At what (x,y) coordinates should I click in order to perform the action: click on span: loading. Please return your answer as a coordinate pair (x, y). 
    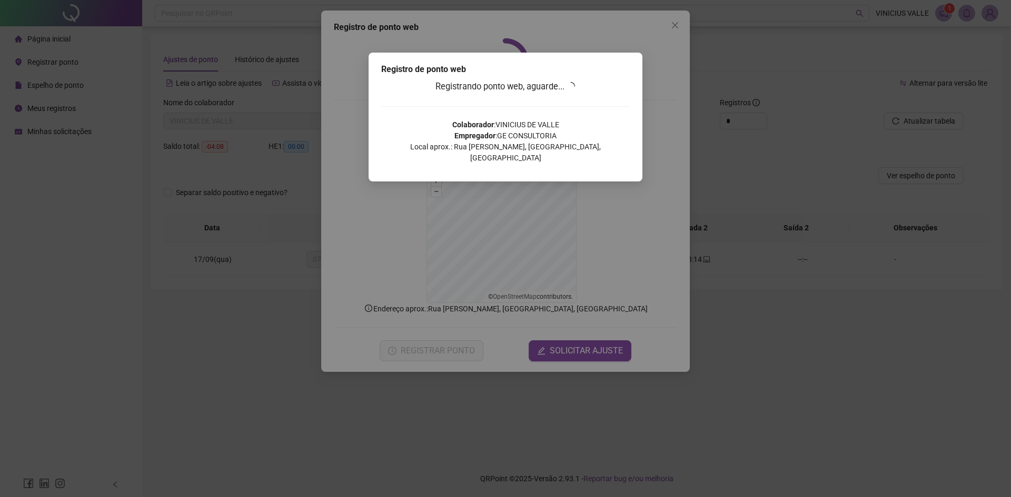
    Looking at the image, I should click on (571, 86).